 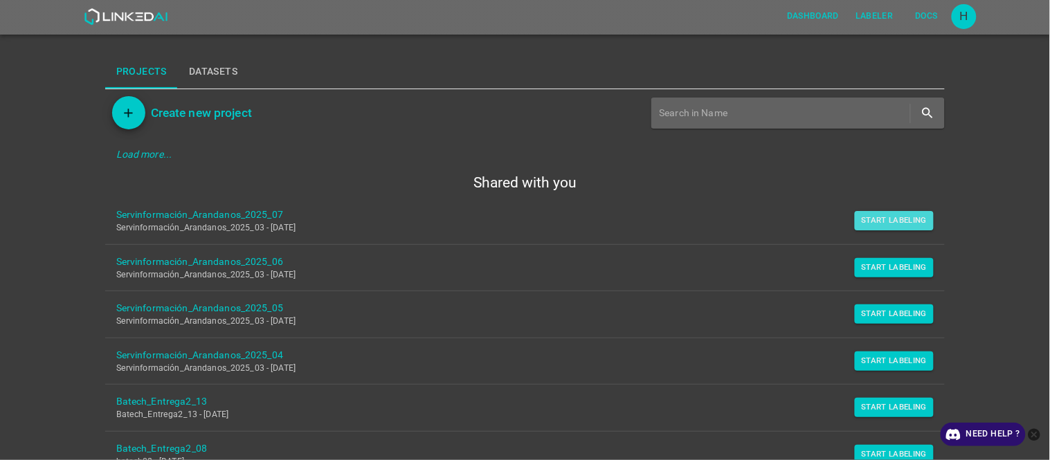 What do you see at coordinates (213, 72) in the screenshot?
I see `button: Datasets` at bounding box center [213, 72].